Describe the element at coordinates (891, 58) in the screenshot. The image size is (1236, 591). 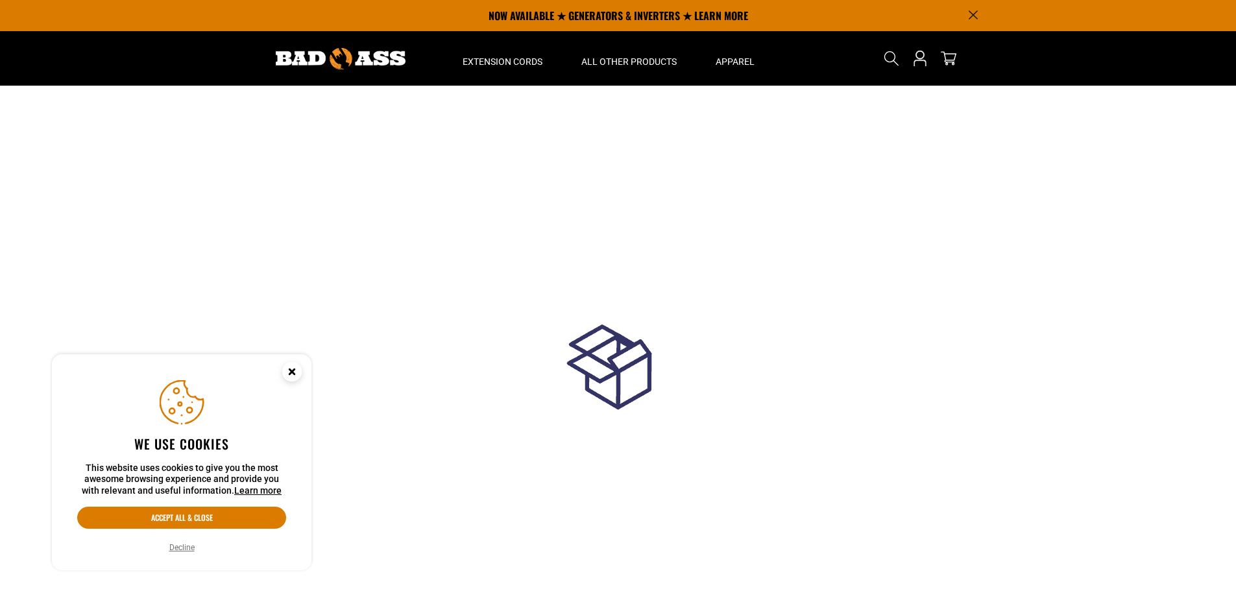
I see `summary: Search` at that location.